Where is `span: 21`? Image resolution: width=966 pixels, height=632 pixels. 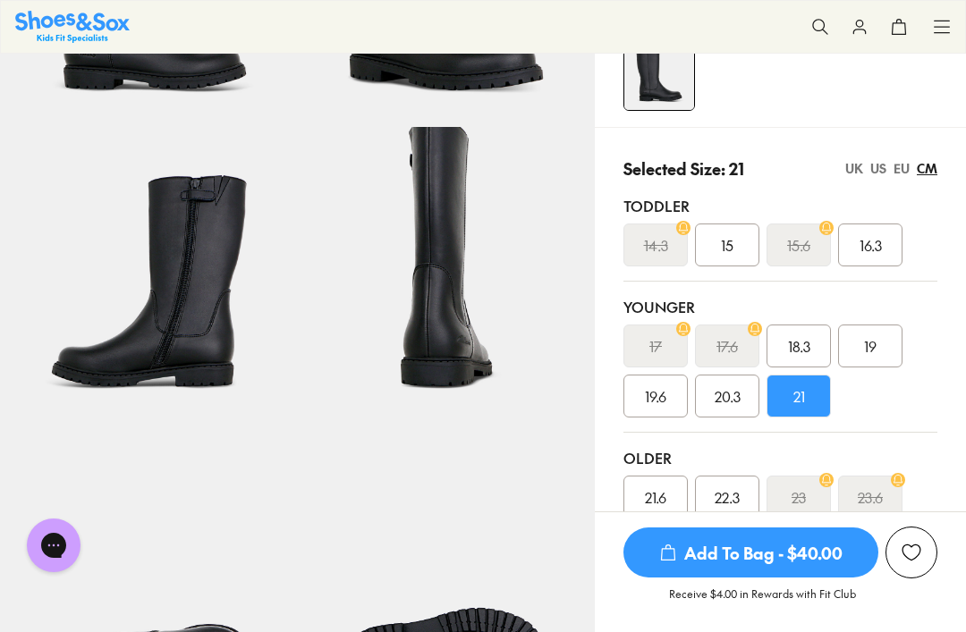 span: 21 is located at coordinates (799, 396).